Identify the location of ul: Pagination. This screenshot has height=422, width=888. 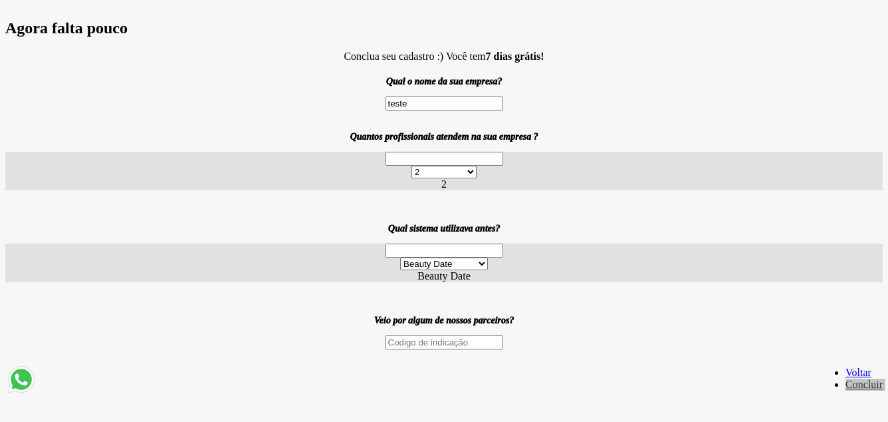
(851, 378).